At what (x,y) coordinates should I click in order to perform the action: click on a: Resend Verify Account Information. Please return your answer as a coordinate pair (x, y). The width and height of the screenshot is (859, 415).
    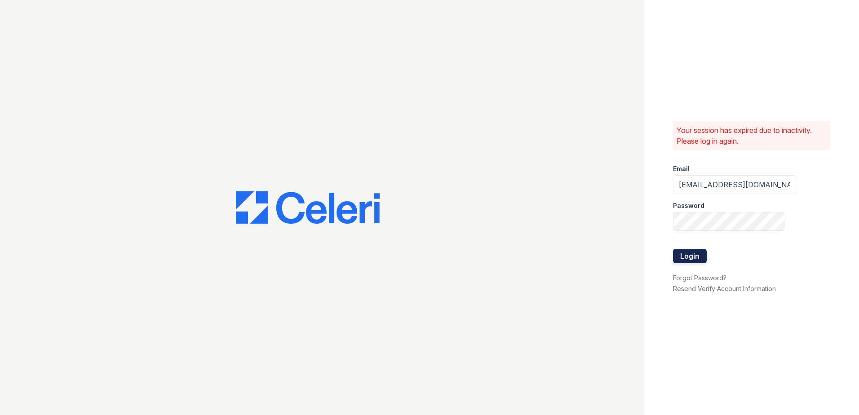
    Looking at the image, I should click on (725, 289).